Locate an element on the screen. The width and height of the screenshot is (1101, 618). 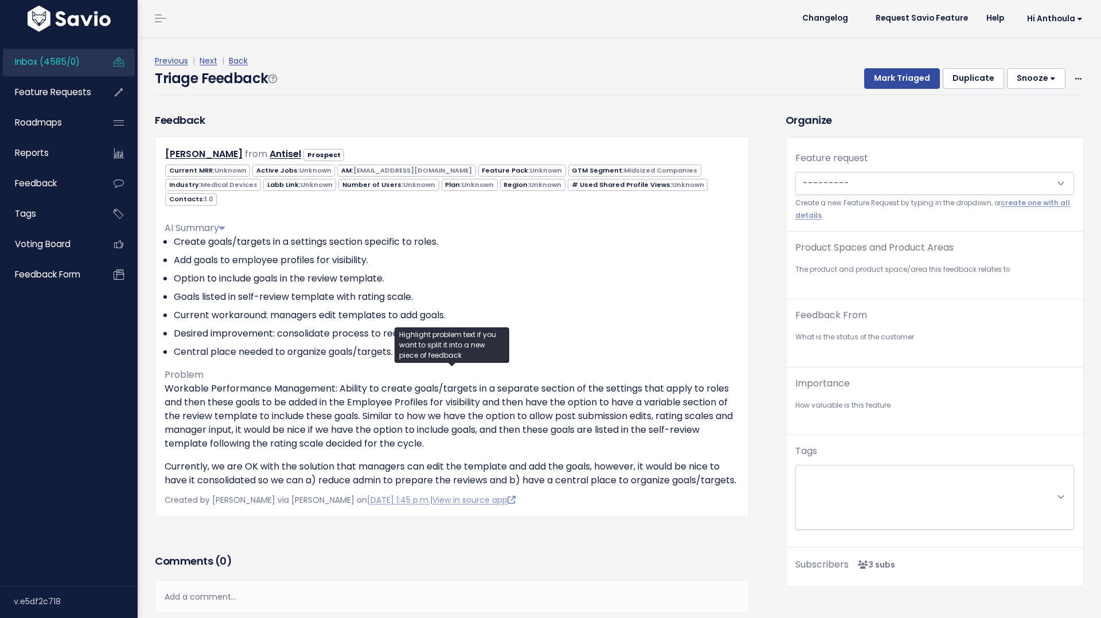
a: Tags is located at coordinates (49, 214).